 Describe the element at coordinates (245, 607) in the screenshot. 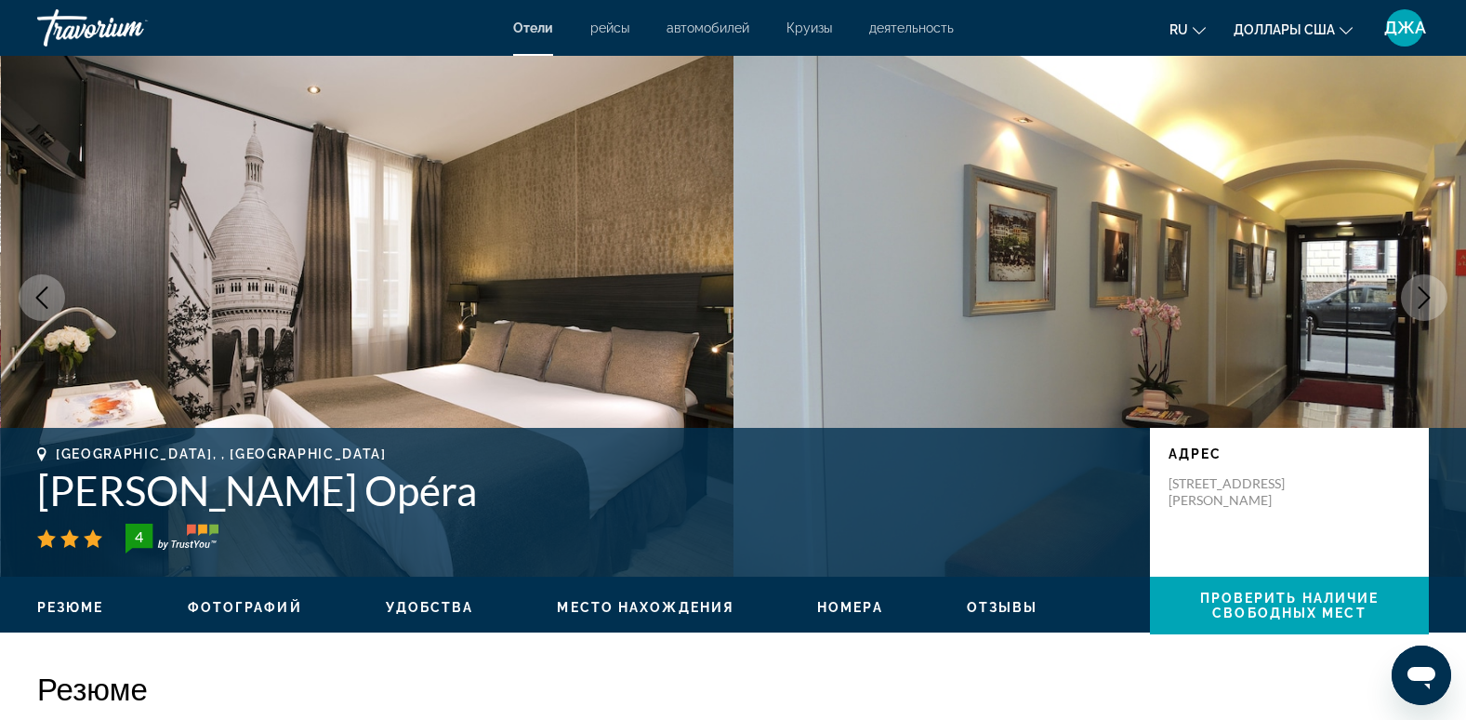

I see `button: Фотографий` at that location.